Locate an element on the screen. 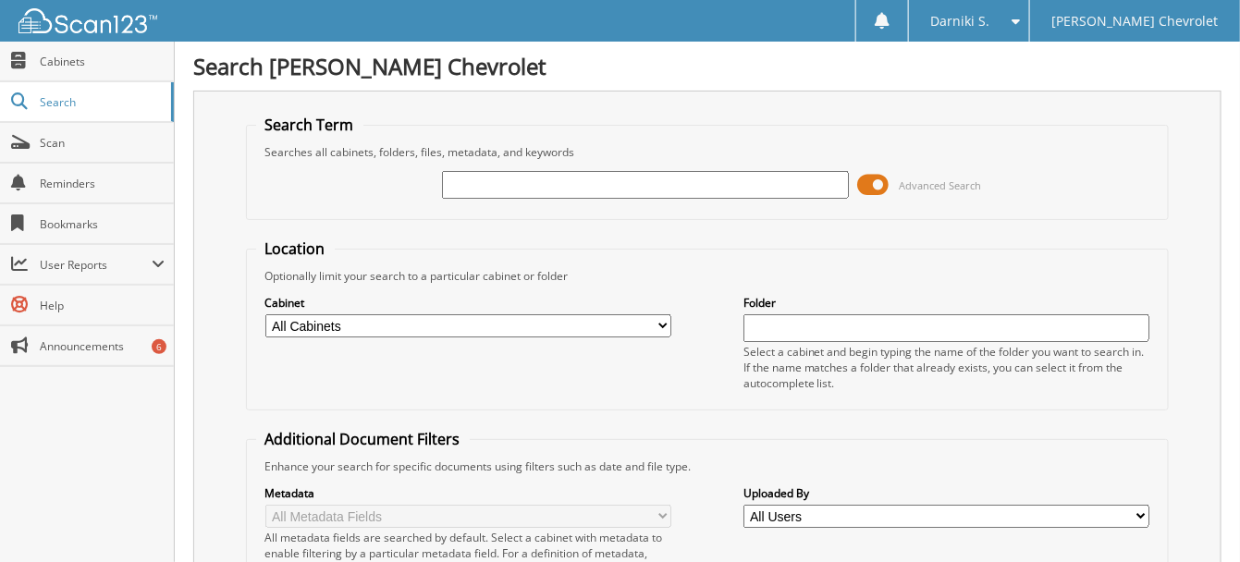 This screenshot has width=1240, height=562. img: scan123-logo-white.svg is located at coordinates (88, 20).